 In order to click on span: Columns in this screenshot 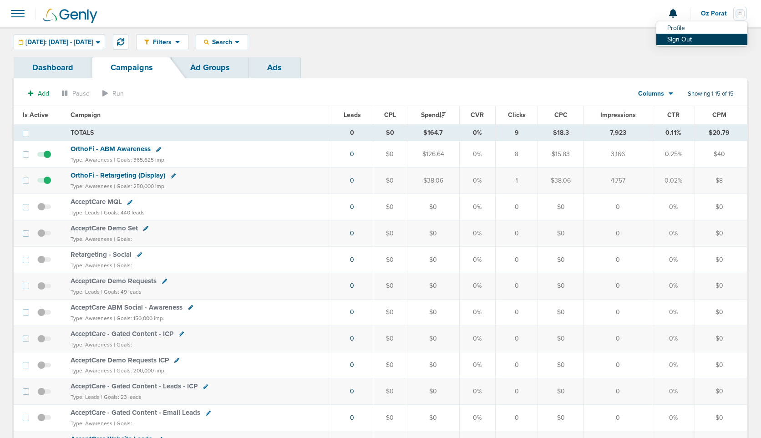, I will do `click(651, 94)`.